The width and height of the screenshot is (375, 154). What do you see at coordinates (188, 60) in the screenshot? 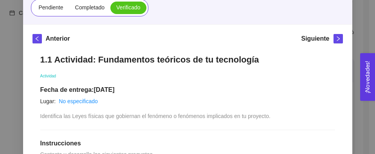
I see `h1: 1.1 Actividad: Fundamentos teóricos de tu tecnología` at bounding box center [188, 60].